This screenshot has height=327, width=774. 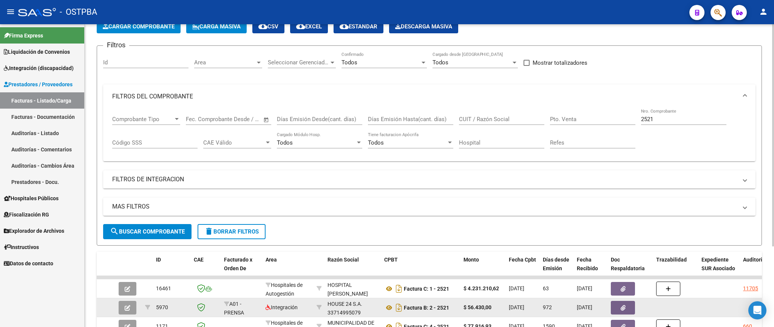 I want to click on input: Start date, so click(x=198, y=119).